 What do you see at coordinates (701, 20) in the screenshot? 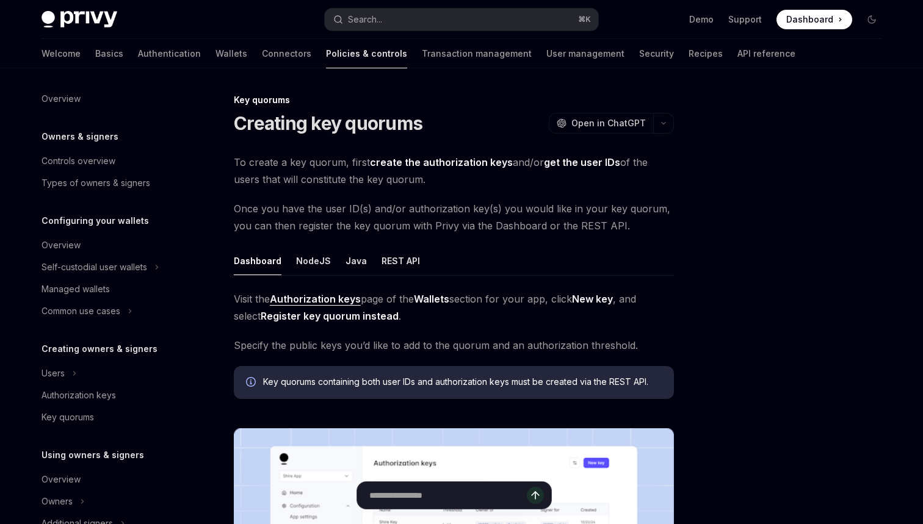
I see `a: Demo` at bounding box center [701, 20].